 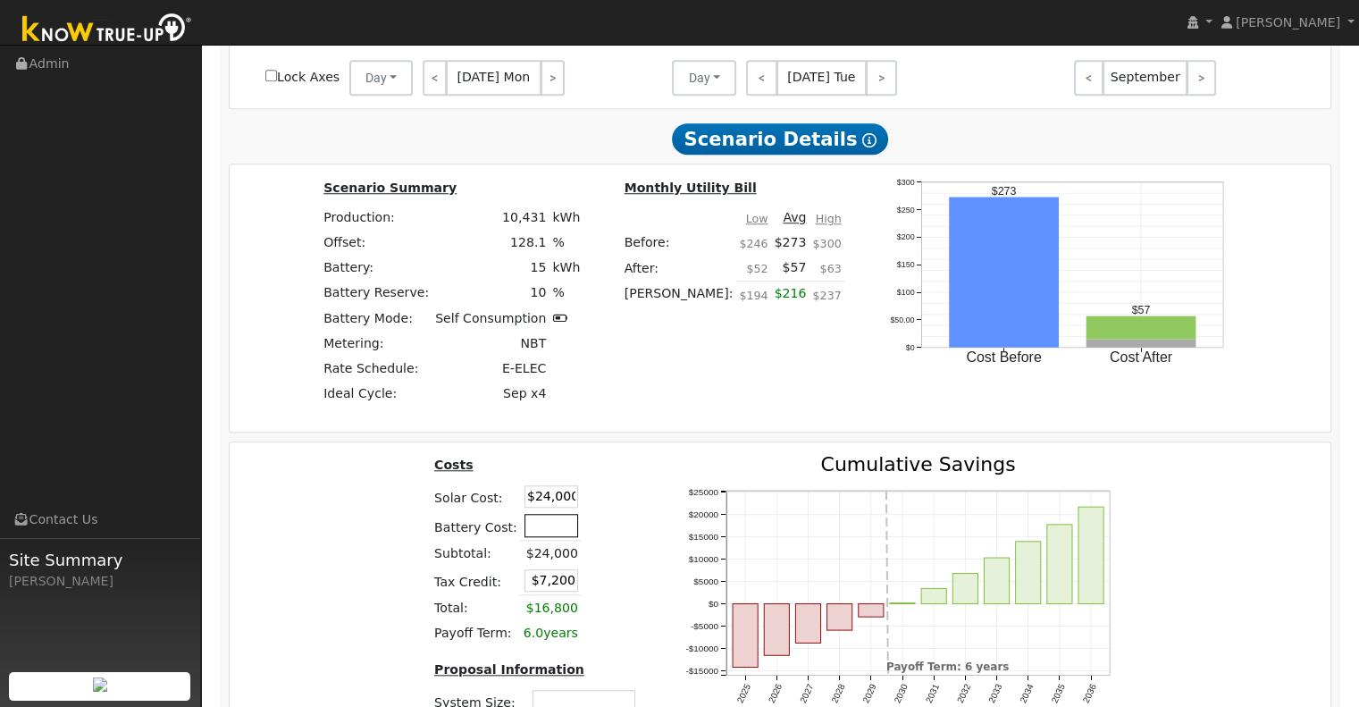 I want to click on u: Proposal Information, so click(x=509, y=669).